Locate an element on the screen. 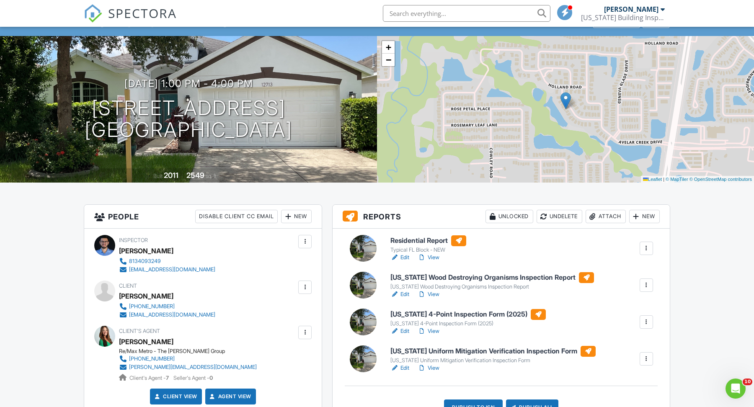 The height and width of the screenshot is (407, 754). div: Attach is located at coordinates (605, 216).